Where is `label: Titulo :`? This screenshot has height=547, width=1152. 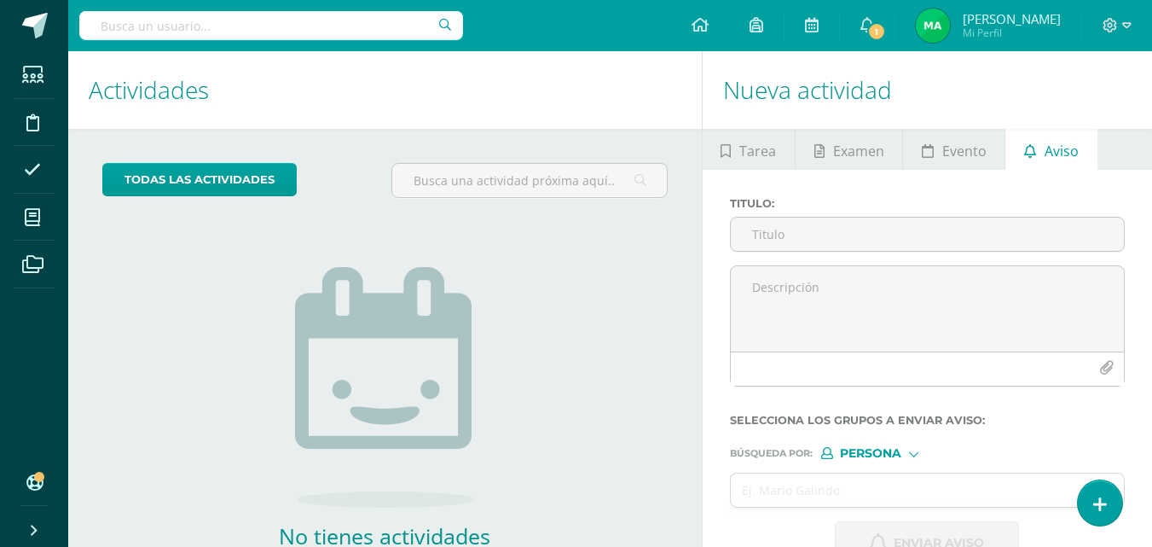
label: Titulo : is located at coordinates (927, 203).